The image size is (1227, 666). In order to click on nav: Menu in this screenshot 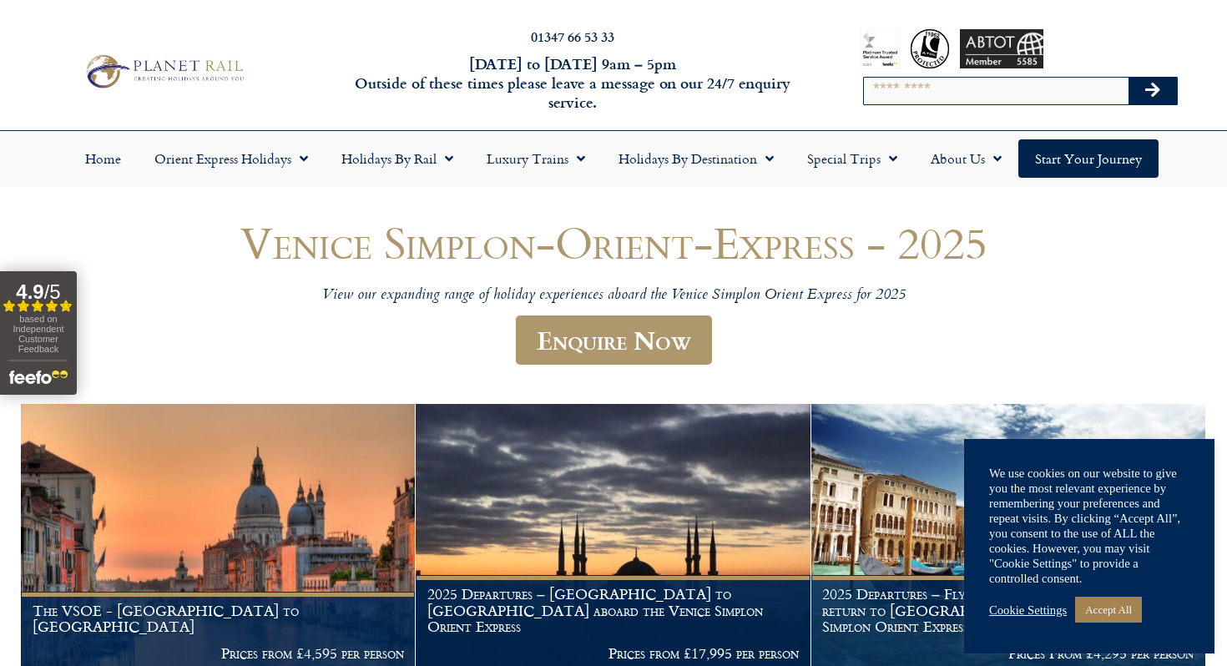, I will do `click(614, 159)`.